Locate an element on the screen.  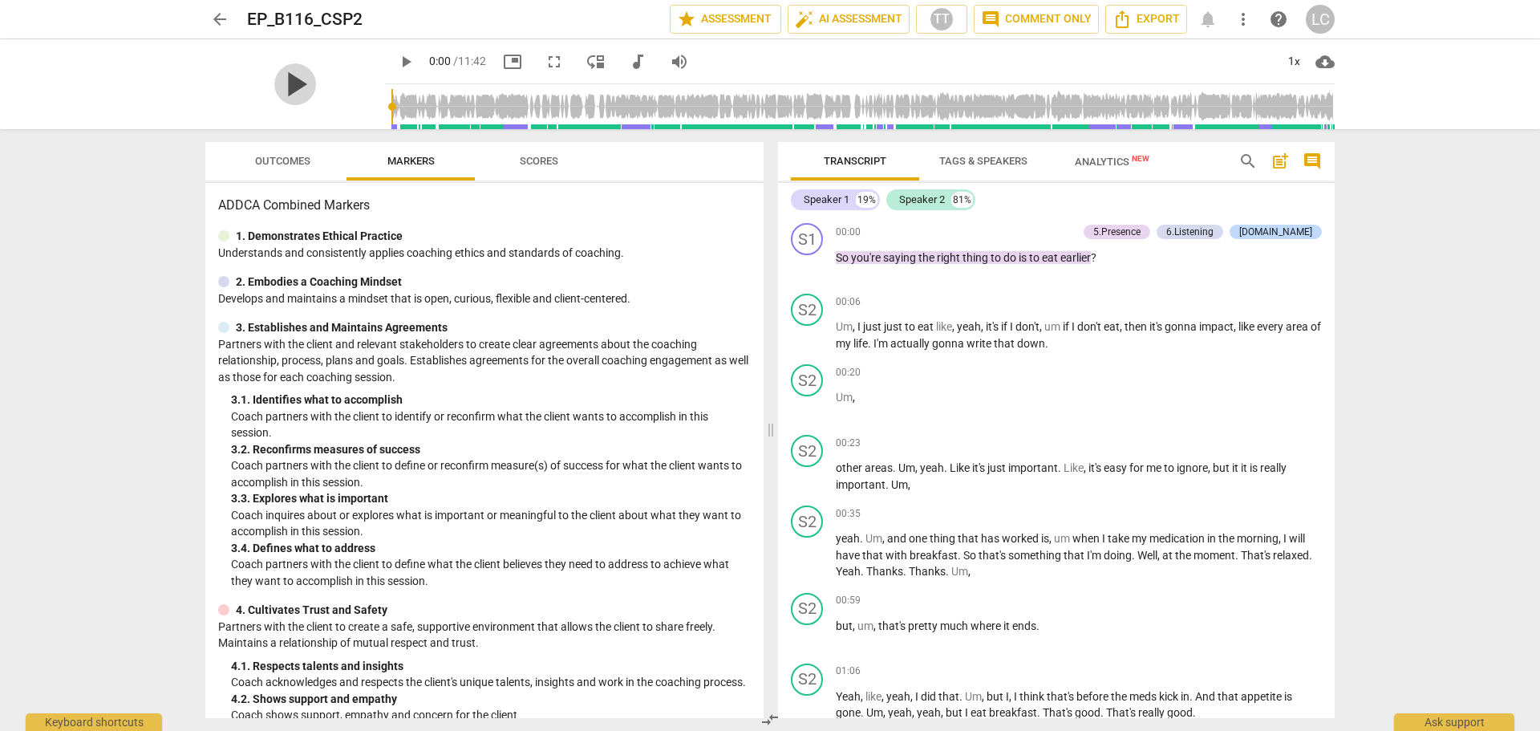
div: 1x is located at coordinates (1294, 62).